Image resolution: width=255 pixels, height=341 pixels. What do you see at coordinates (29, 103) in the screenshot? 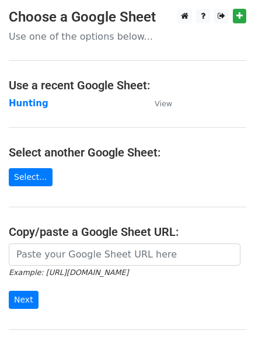
I see `strong: Hunting` at bounding box center [29, 103].